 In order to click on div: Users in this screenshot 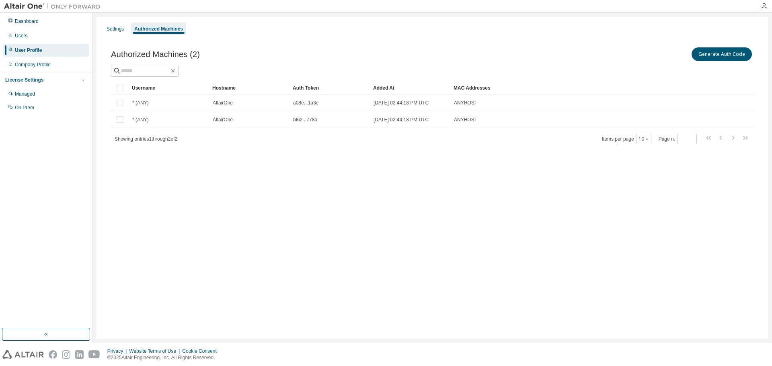, I will do `click(21, 36)`.